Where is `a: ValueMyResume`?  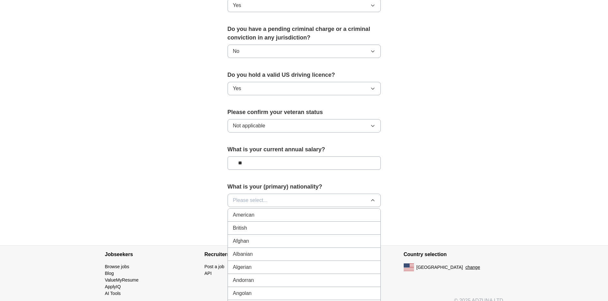 a: ValueMyResume is located at coordinates (122, 280).